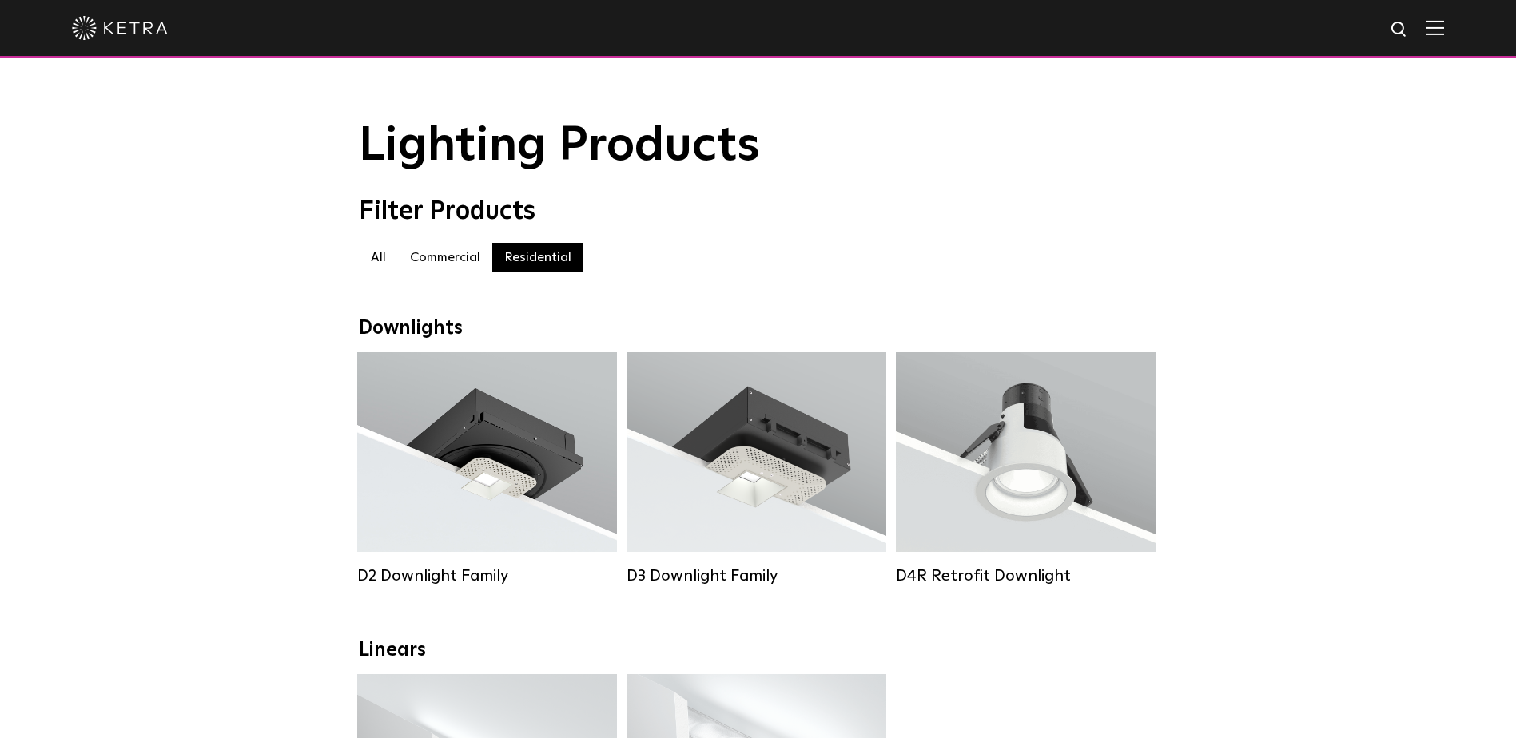  Describe the element at coordinates (1025, 469) in the screenshot. I see `a: D4R Retrofit Downlight Lumen Output:800Colors:White / BlackBeam Angles:15° / 25° / 40° / 60°Watta...` at that location.